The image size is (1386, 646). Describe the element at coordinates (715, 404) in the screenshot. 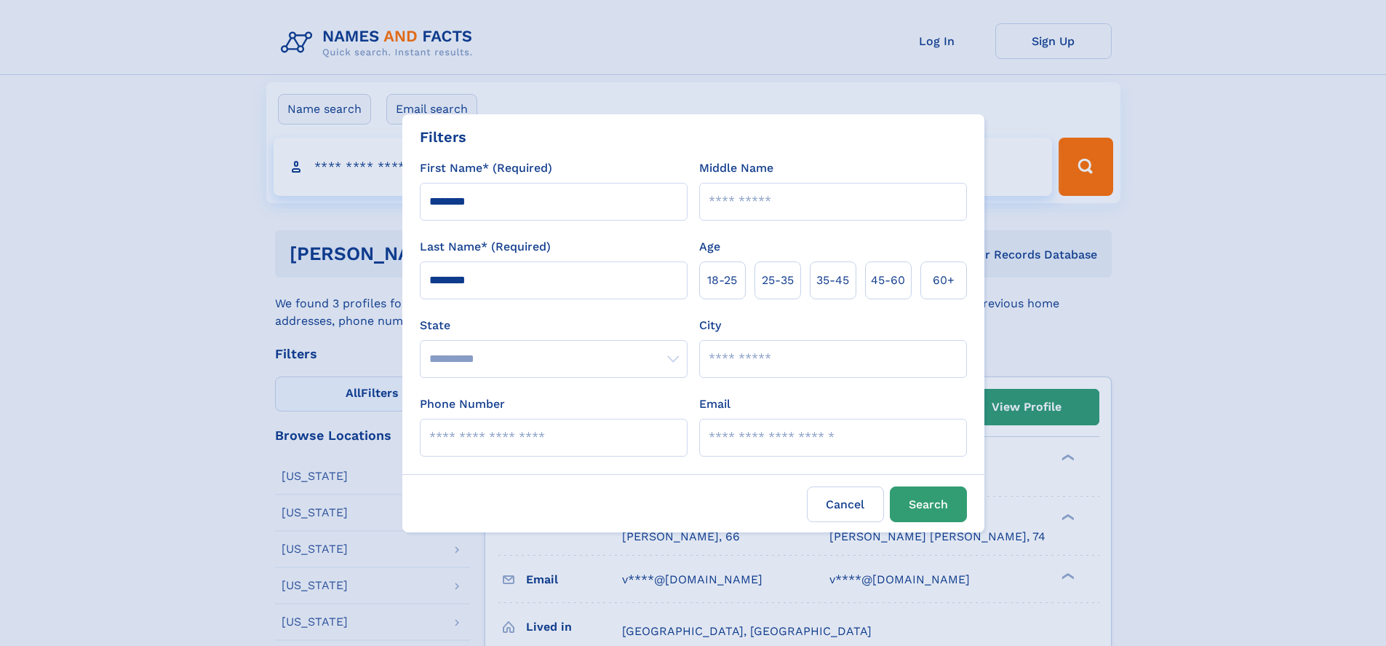

I see `label: Email` at that location.